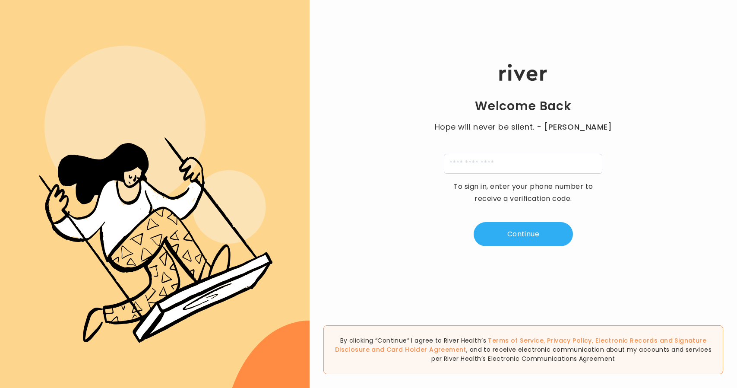 This screenshot has height=388, width=737. I want to click on h1: Welcome Back, so click(523, 106).